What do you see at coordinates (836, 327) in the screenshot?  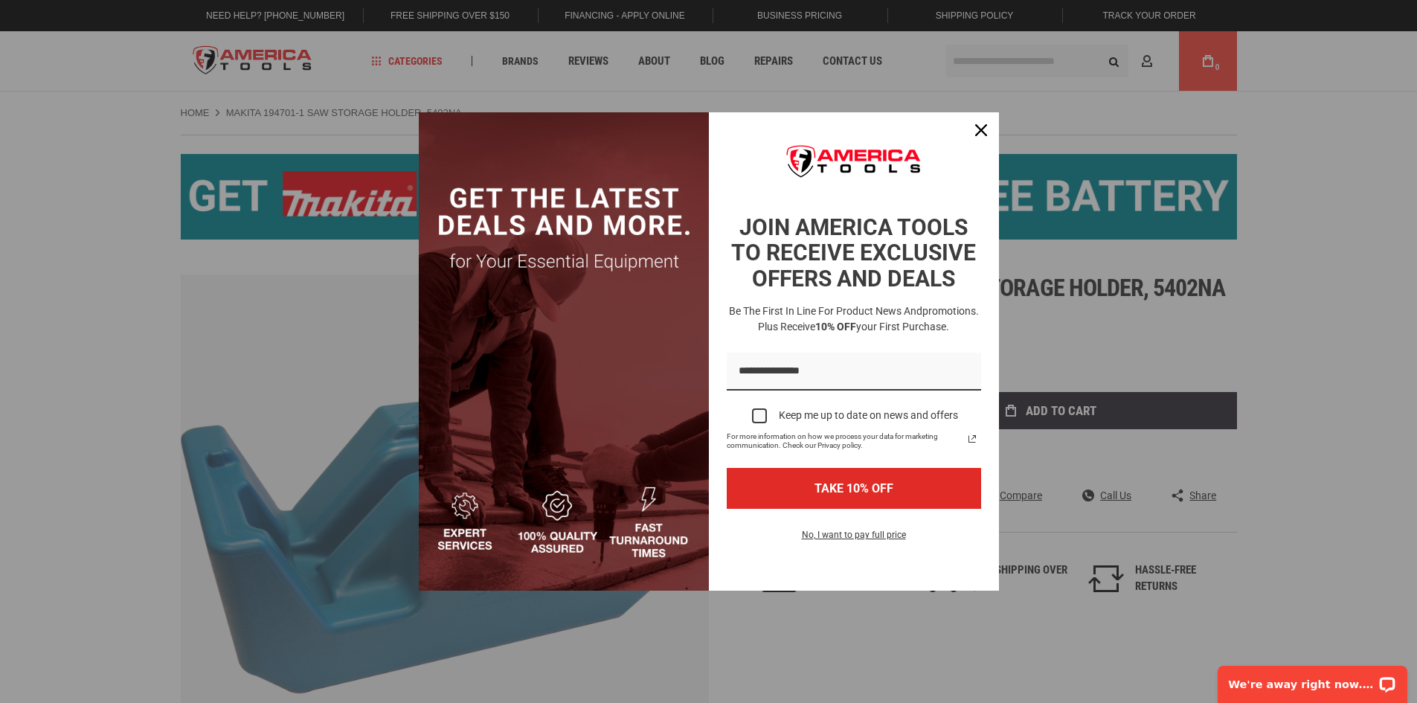 I see `strong: 10% OFF` at bounding box center [836, 327].